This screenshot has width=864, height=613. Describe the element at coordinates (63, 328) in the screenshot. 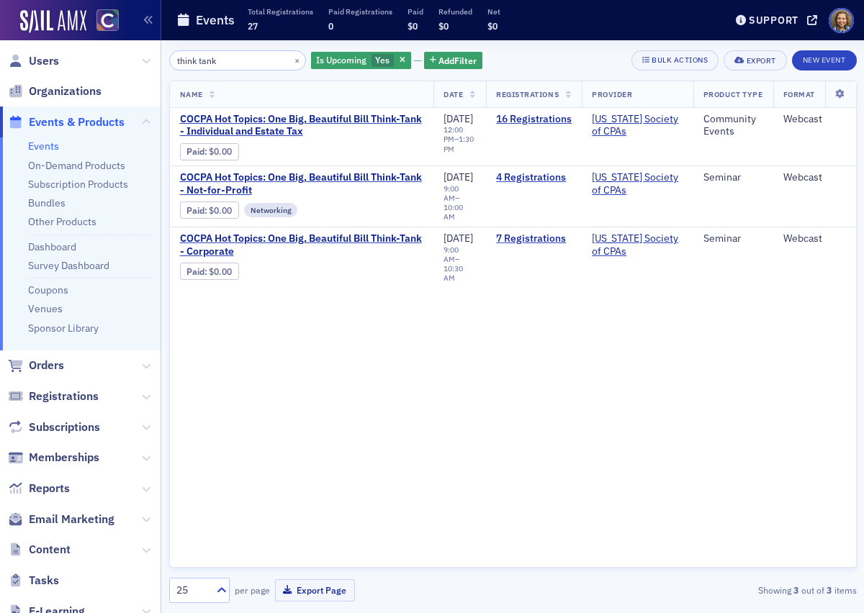

I see `a: Sponsor Library` at that location.